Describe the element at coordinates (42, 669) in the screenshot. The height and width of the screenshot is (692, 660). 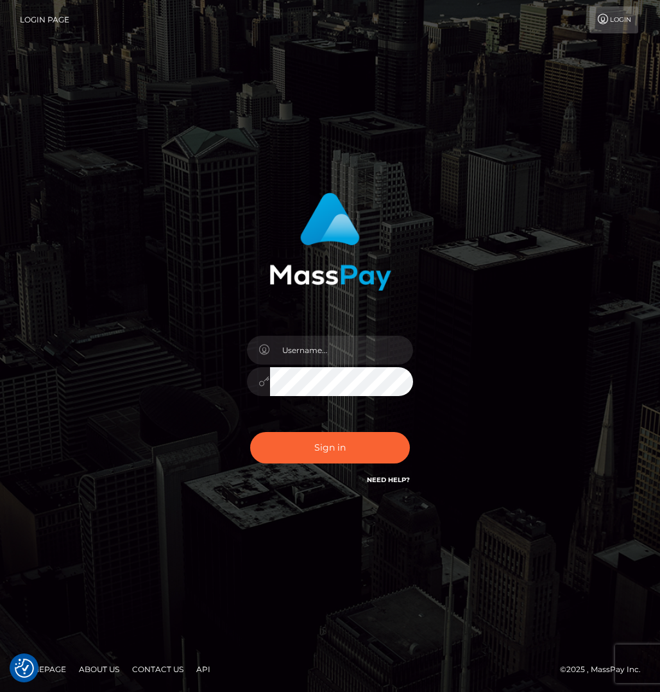
I see `a: Homepage` at that location.